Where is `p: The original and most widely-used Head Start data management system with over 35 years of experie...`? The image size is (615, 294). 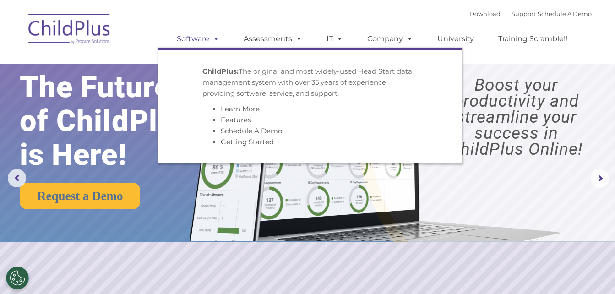
p: The original and most widely-used Head Start data management system with over 35 years of experie... is located at coordinates (310, 82).